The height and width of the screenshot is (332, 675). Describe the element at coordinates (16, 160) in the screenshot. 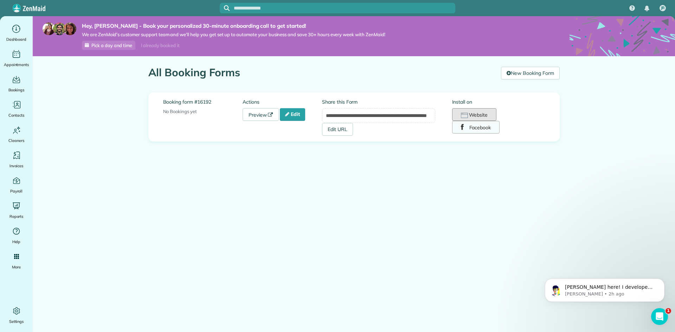

I see `a: Invoices` at that location.